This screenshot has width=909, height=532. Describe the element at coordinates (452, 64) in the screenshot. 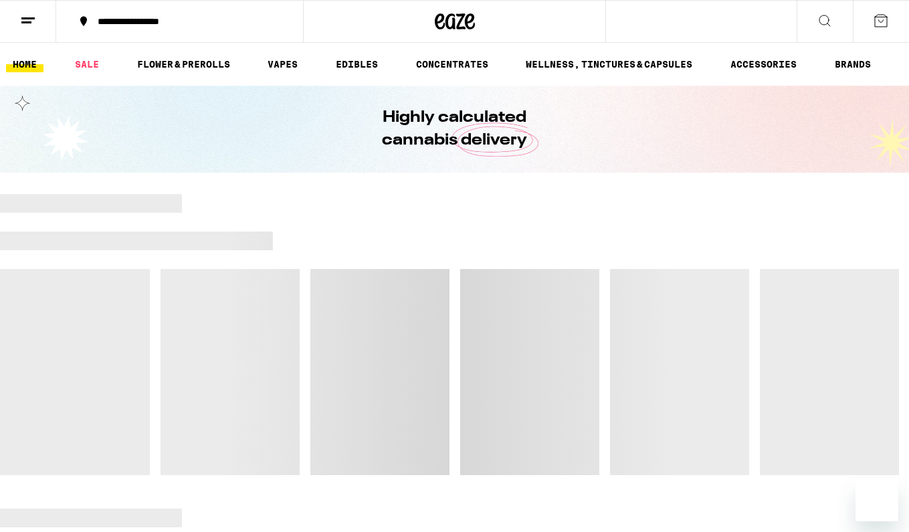

I see `a: CONCENTRATES` at that location.